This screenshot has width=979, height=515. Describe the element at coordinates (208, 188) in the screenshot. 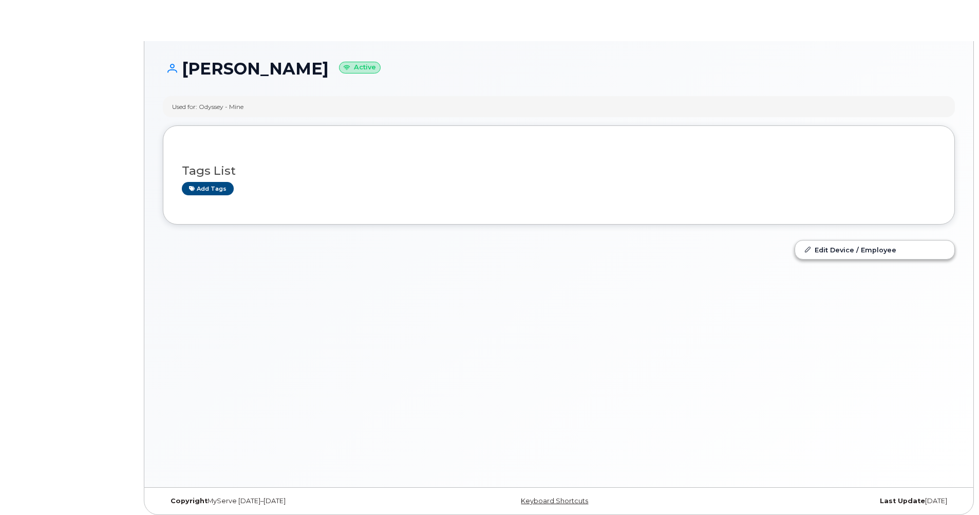

I see `a: Add tags` at that location.